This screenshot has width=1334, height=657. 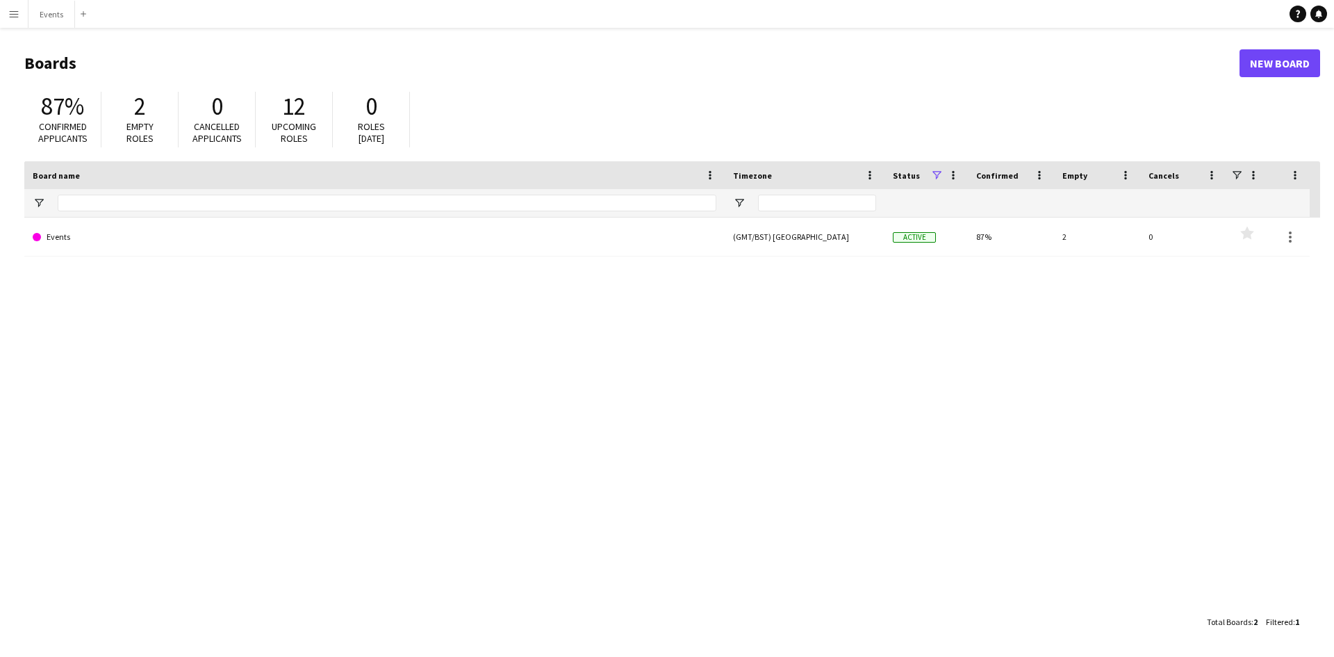 What do you see at coordinates (1183, 236) in the screenshot?
I see `div: 0` at bounding box center [1183, 236].